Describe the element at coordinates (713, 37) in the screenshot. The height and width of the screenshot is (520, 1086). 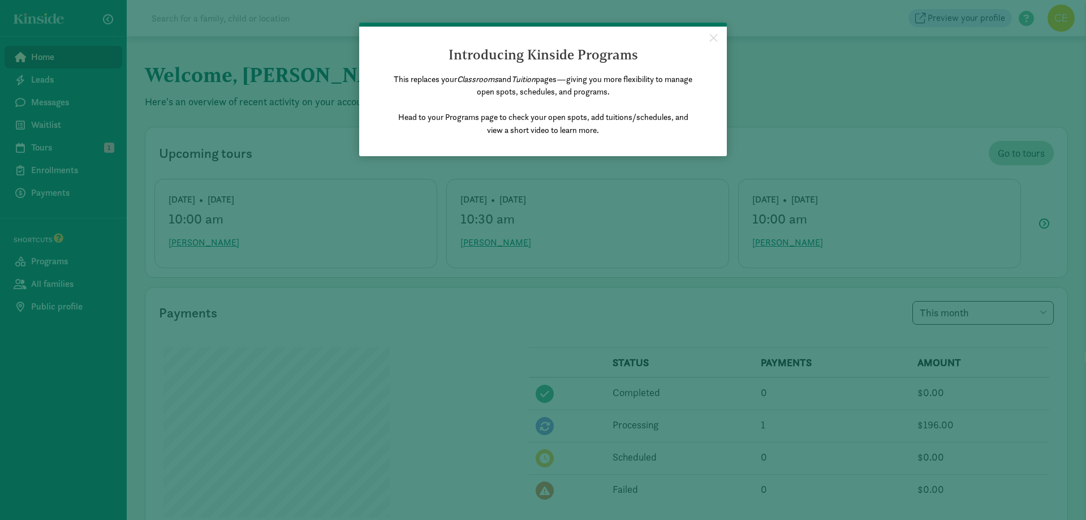
I see `a: Close modal` at that location.